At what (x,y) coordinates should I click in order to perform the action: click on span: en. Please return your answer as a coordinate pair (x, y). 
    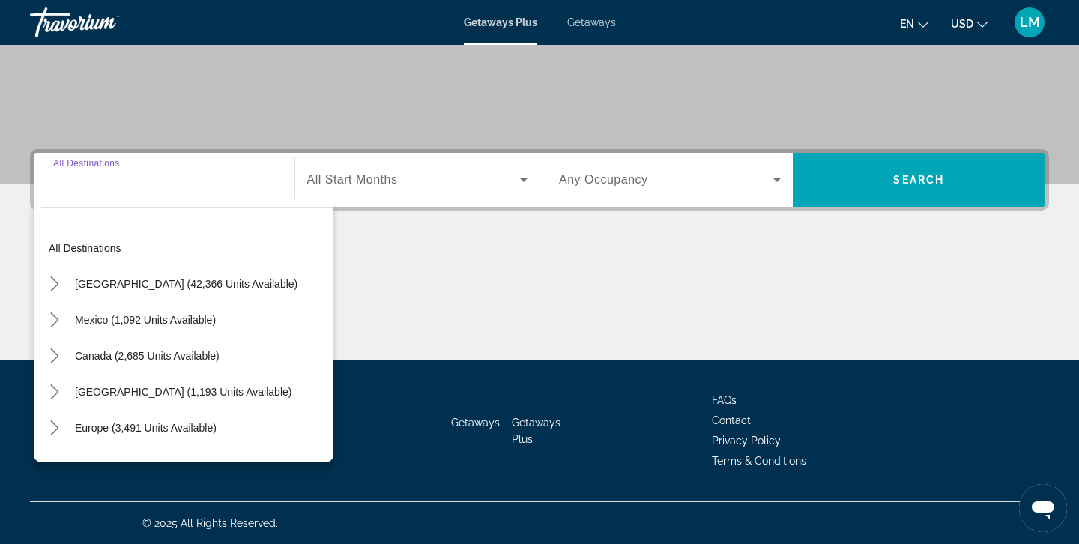
    Looking at the image, I should click on (907, 24).